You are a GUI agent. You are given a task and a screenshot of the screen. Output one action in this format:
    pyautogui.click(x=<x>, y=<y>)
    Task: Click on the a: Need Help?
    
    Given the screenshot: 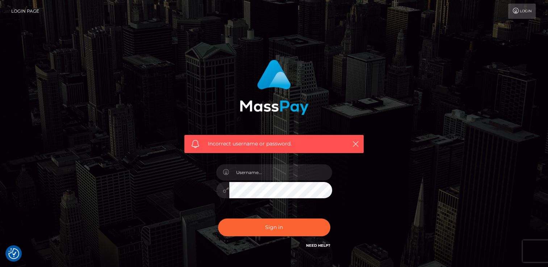 What is the action you would take?
    pyautogui.click(x=318, y=245)
    